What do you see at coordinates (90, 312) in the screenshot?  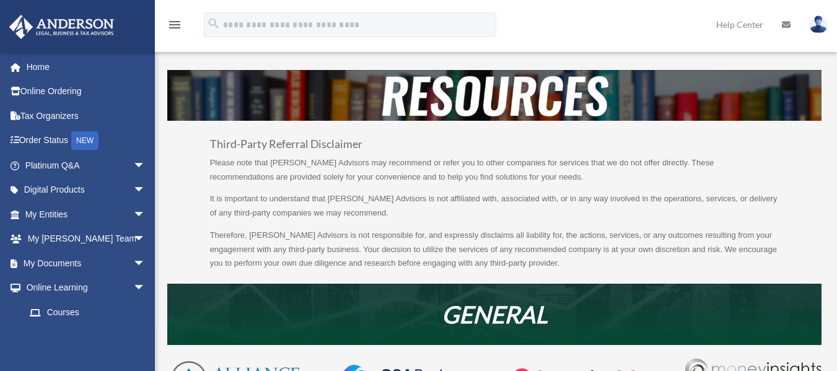 I see `a: Courses` at bounding box center [90, 312].